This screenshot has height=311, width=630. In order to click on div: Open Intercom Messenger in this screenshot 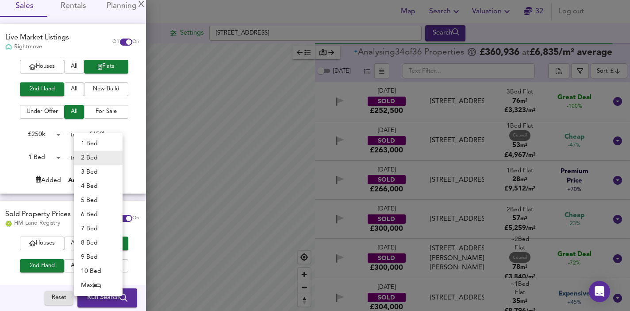, I will do `click(599, 291)`.